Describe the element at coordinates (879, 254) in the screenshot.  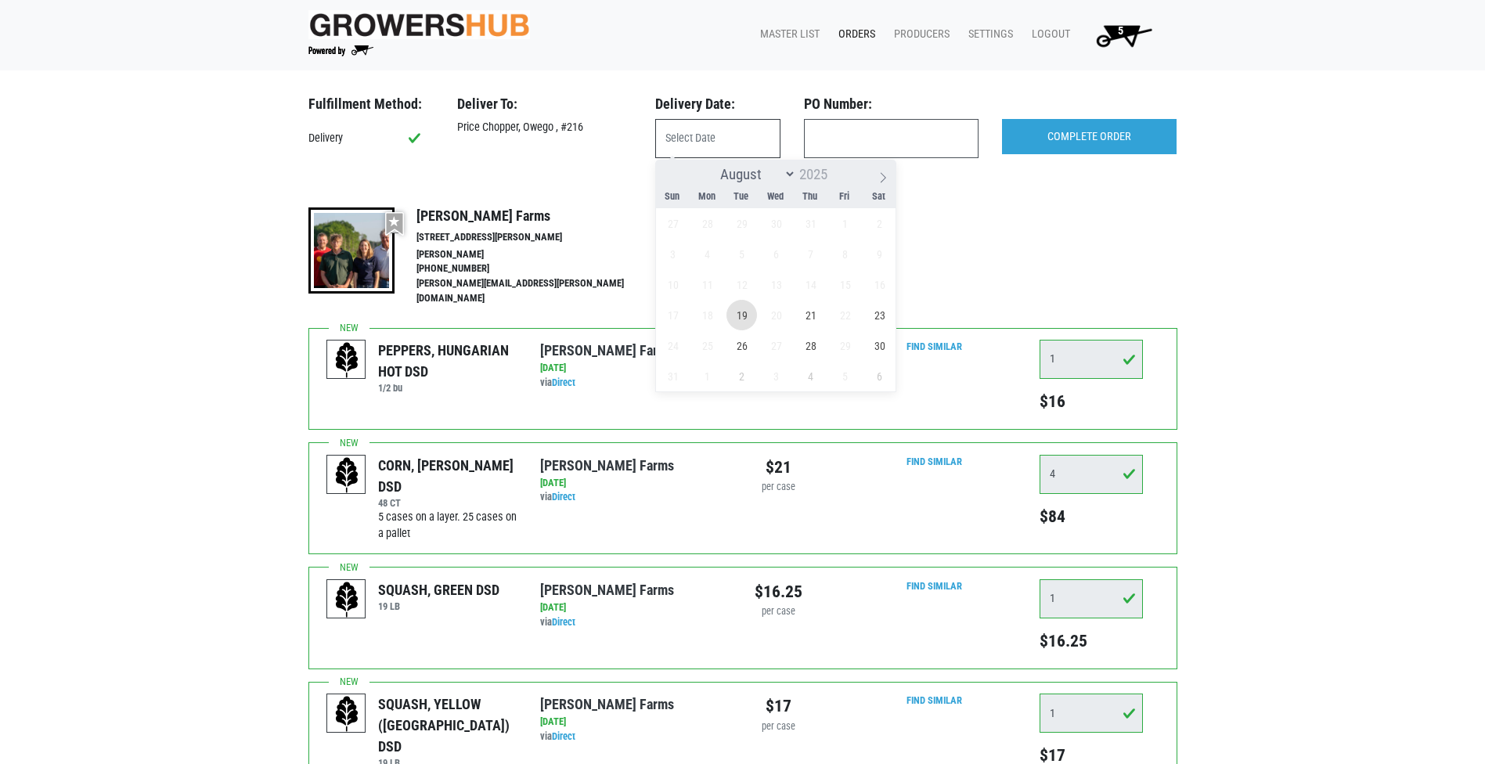
I see `span: August 9, 2025` at that location.